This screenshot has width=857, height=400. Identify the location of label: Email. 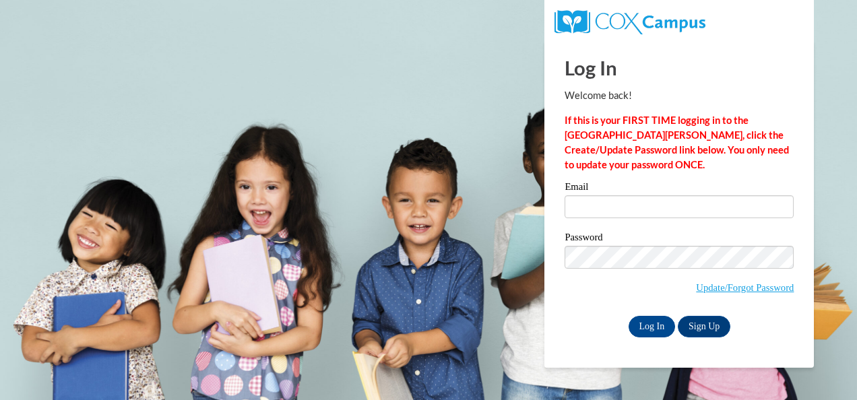
(679, 189).